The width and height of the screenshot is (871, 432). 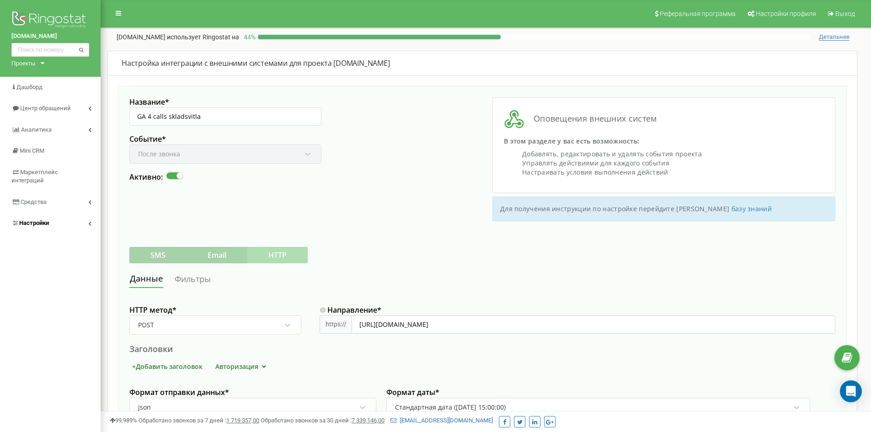 I want to click on div: Проекты, so click(x=23, y=63).